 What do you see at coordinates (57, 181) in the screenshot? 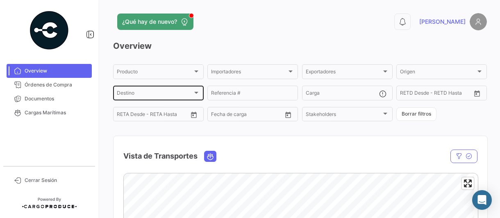
I see `span: Cerrar Sesión` at bounding box center [57, 181].